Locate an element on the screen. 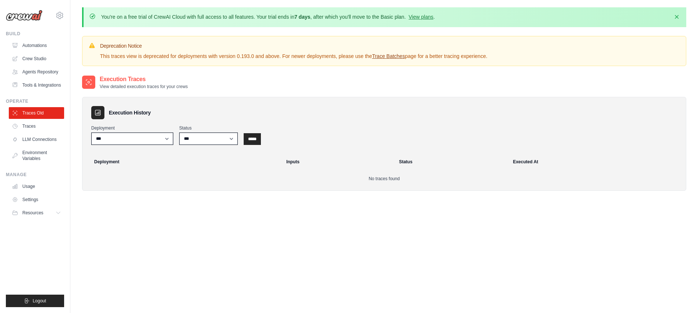  span: Logout is located at coordinates (39, 301).